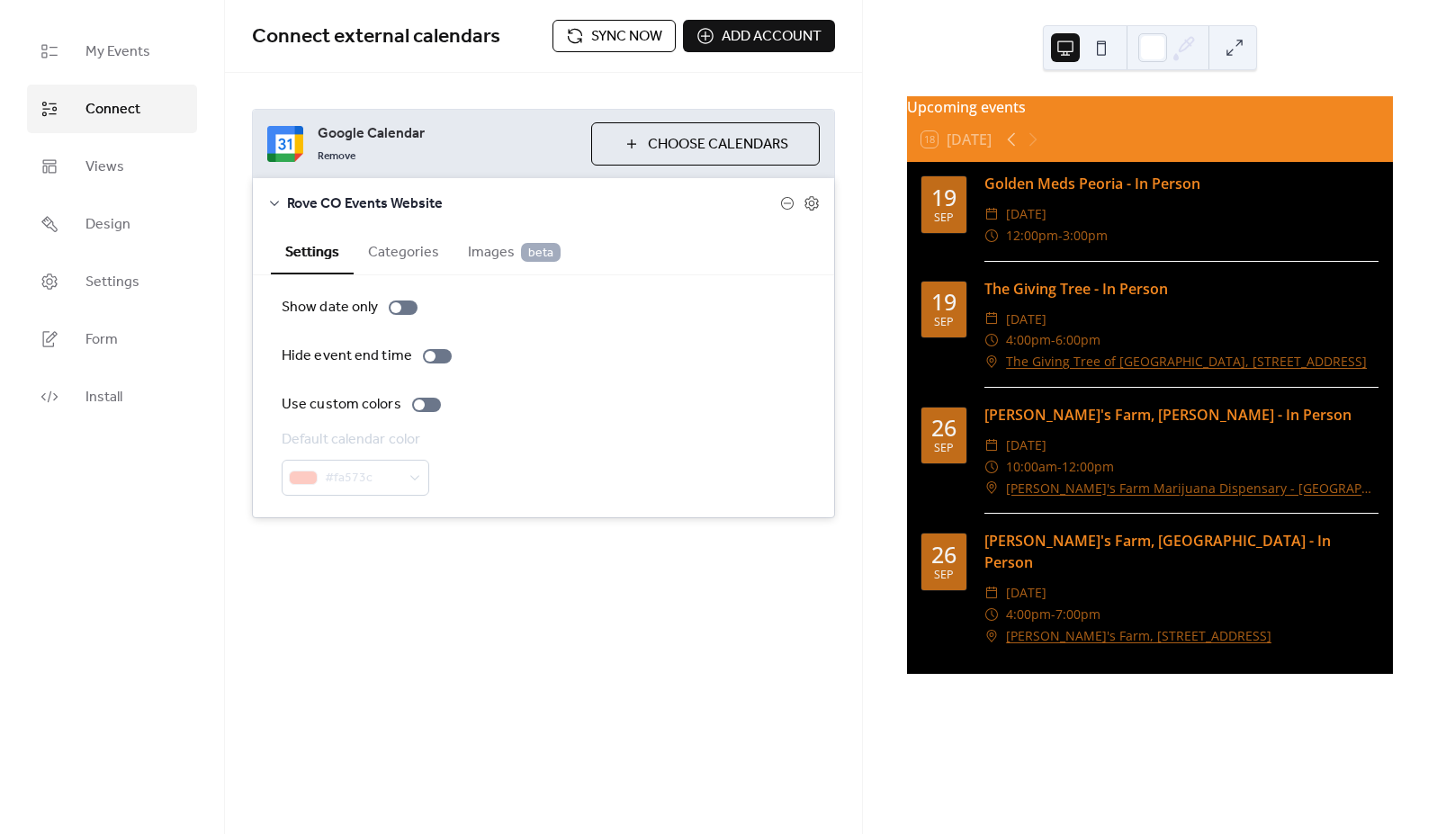 The image size is (1437, 834). Describe the element at coordinates (514, 250) in the screenshot. I see `button: Images beta` at that location.